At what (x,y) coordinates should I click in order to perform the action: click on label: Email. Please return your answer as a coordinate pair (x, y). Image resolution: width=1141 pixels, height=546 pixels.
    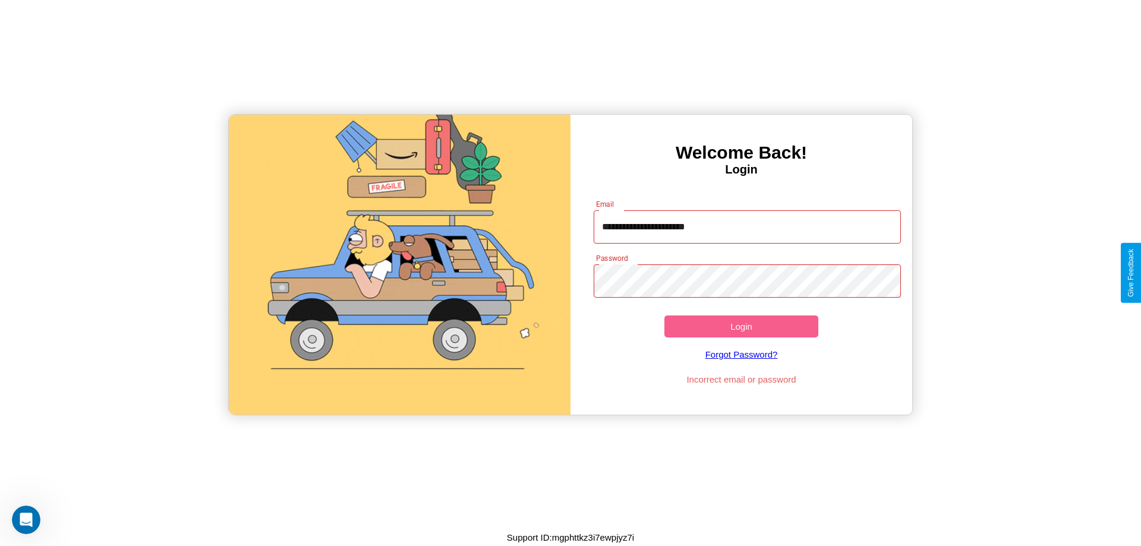
    Looking at the image, I should click on (605, 204).